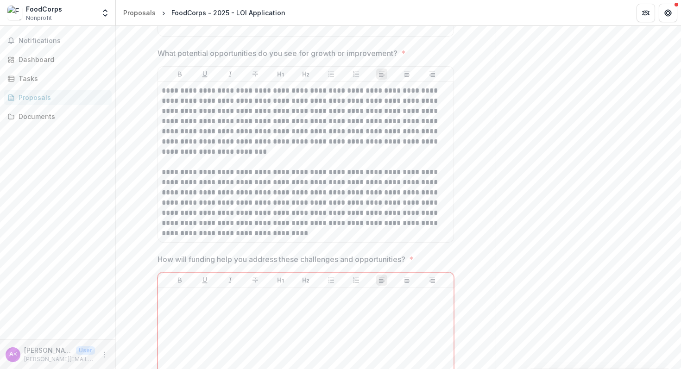  I want to click on p: What potential opportunities do you see for growth or improvement?, so click(277, 53).